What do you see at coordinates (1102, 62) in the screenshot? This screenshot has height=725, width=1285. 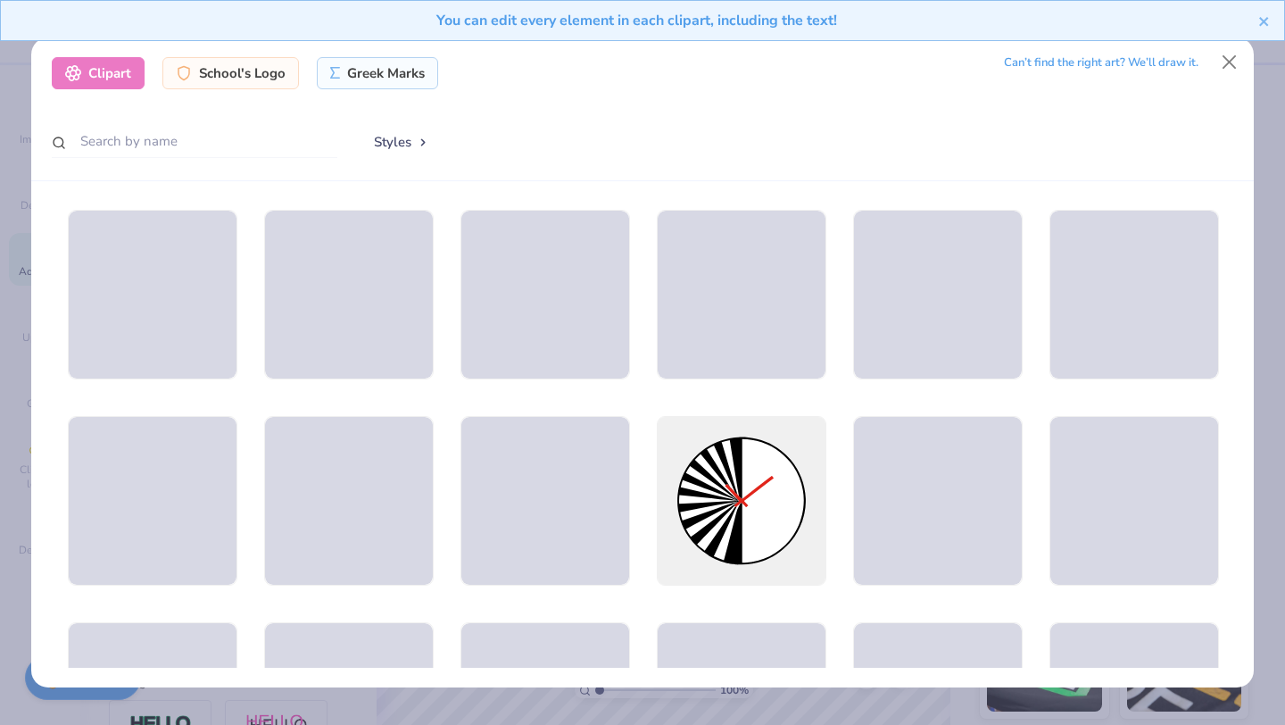 I see `div: Can’t find the right art? We’ll draw it.` at bounding box center [1102, 62].